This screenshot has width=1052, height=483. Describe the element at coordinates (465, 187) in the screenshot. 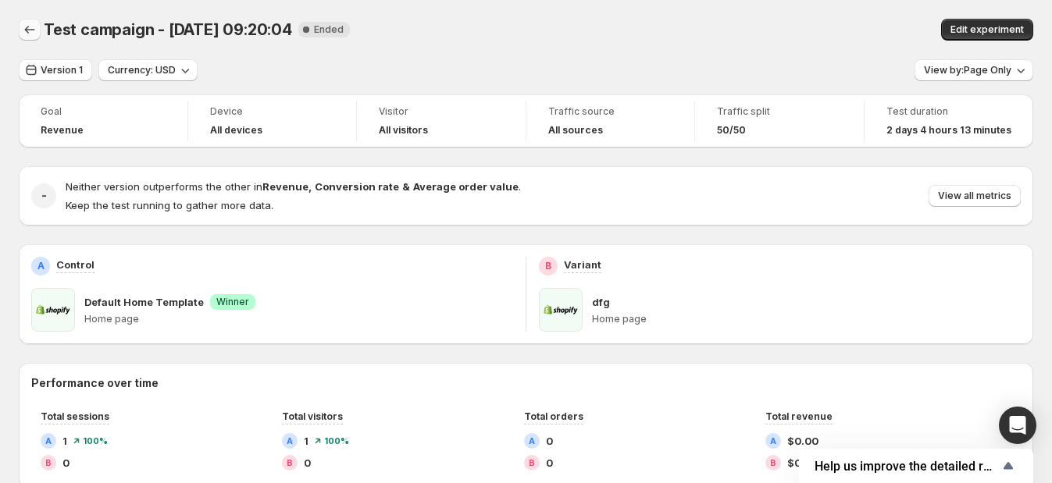

I see `strong: Average order value` at that location.